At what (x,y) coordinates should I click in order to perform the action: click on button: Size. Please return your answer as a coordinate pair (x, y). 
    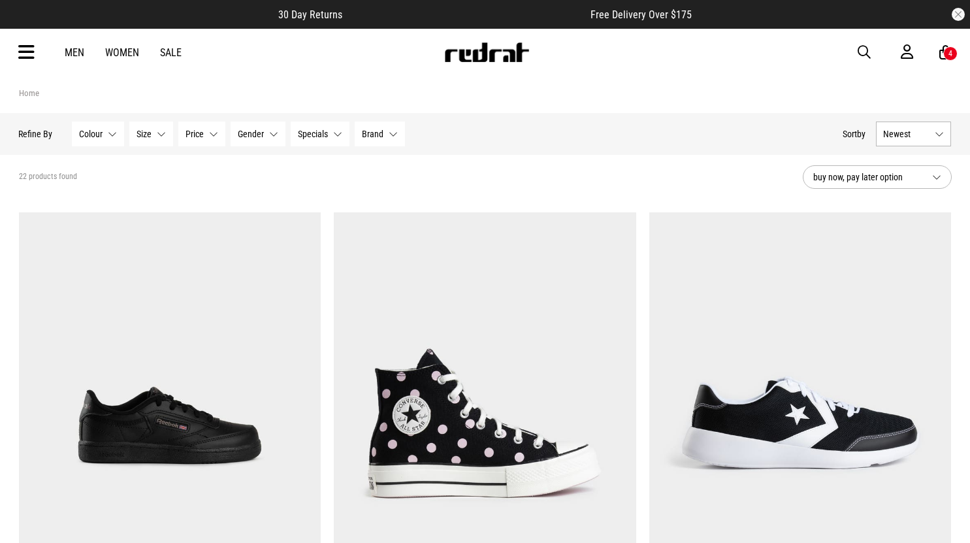
    Looking at the image, I should click on (151, 134).